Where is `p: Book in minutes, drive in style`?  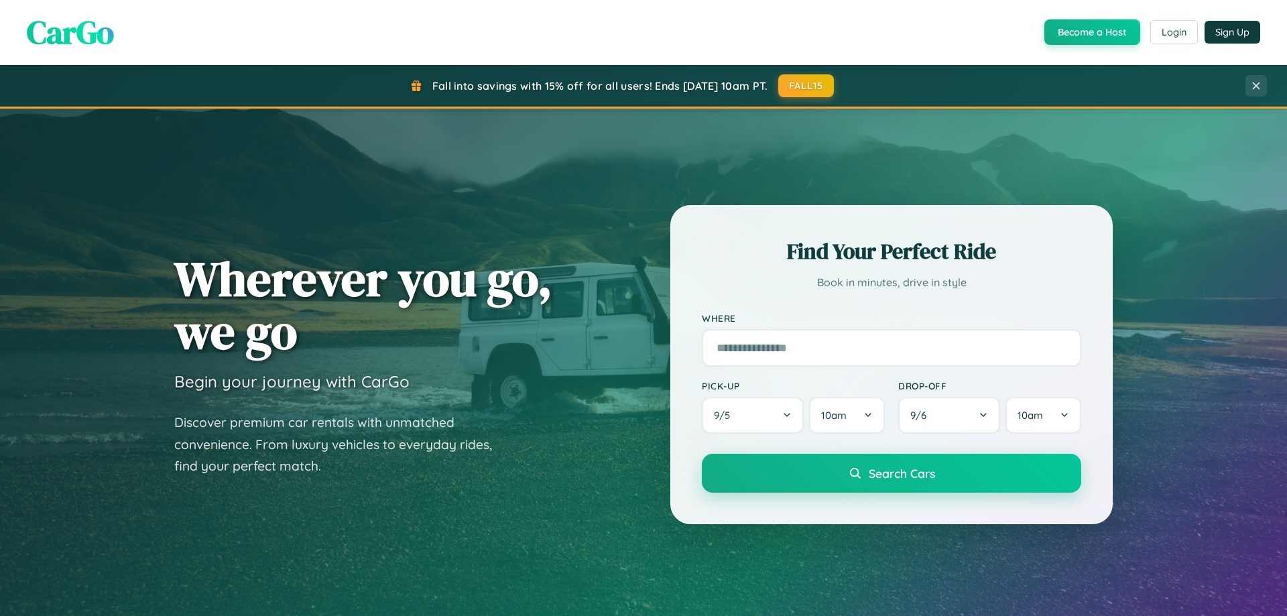 p: Book in minutes, drive in style is located at coordinates (892, 282).